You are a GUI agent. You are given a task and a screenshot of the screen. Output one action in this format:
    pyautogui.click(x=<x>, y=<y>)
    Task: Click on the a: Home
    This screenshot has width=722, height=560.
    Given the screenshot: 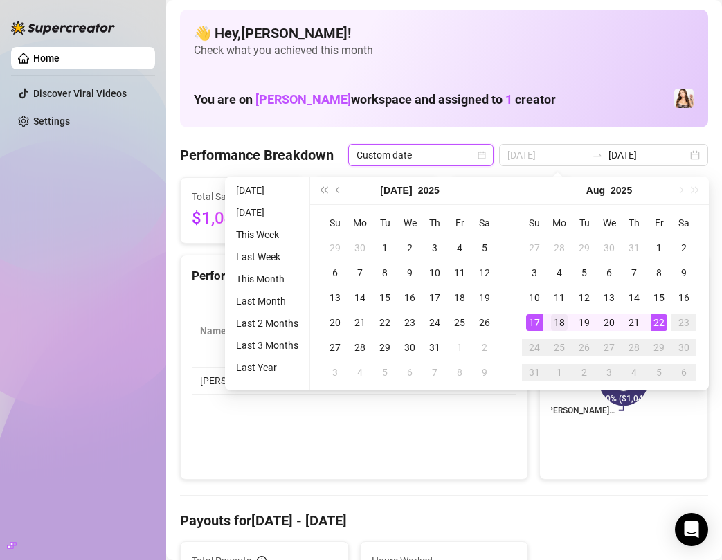 What is the action you would take?
    pyautogui.click(x=46, y=58)
    